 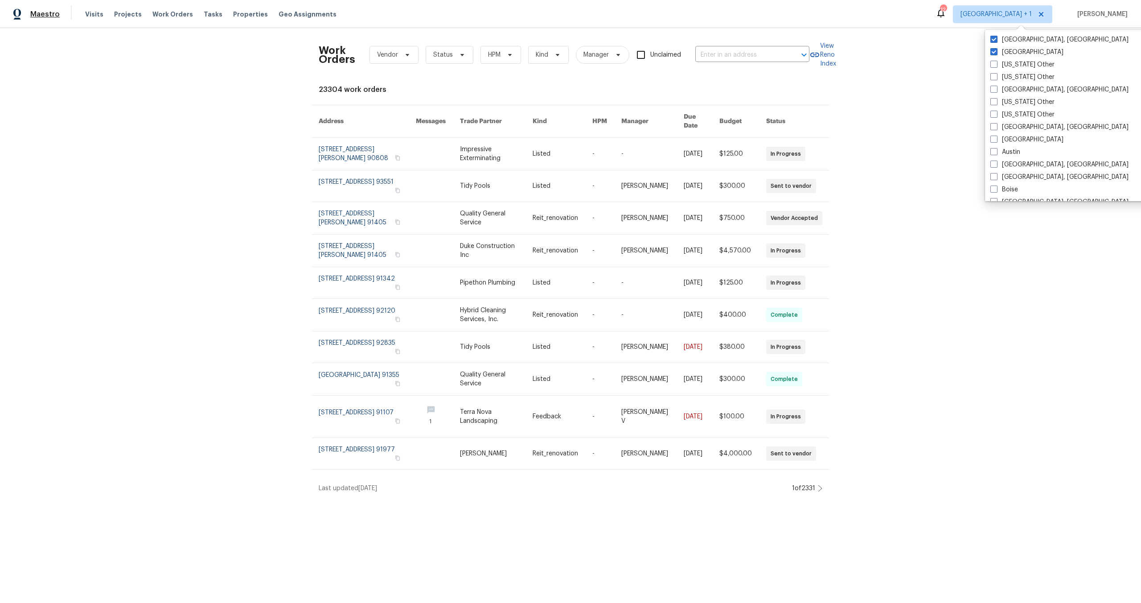 I want to click on span: Geo Assignments, so click(x=308, y=14).